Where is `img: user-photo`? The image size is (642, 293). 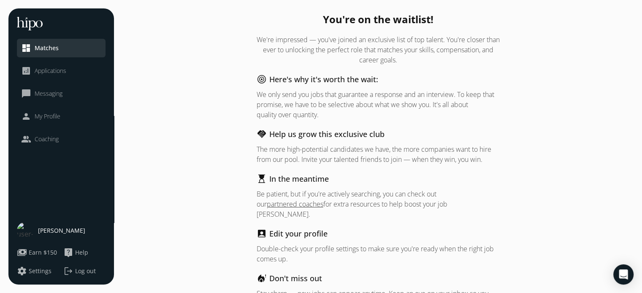 img: user-photo is located at coordinates (25, 231).